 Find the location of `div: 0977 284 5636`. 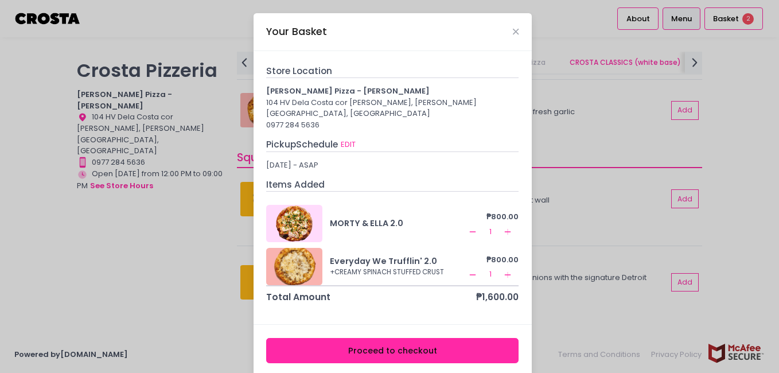

div: 0977 284 5636 is located at coordinates (393, 125).